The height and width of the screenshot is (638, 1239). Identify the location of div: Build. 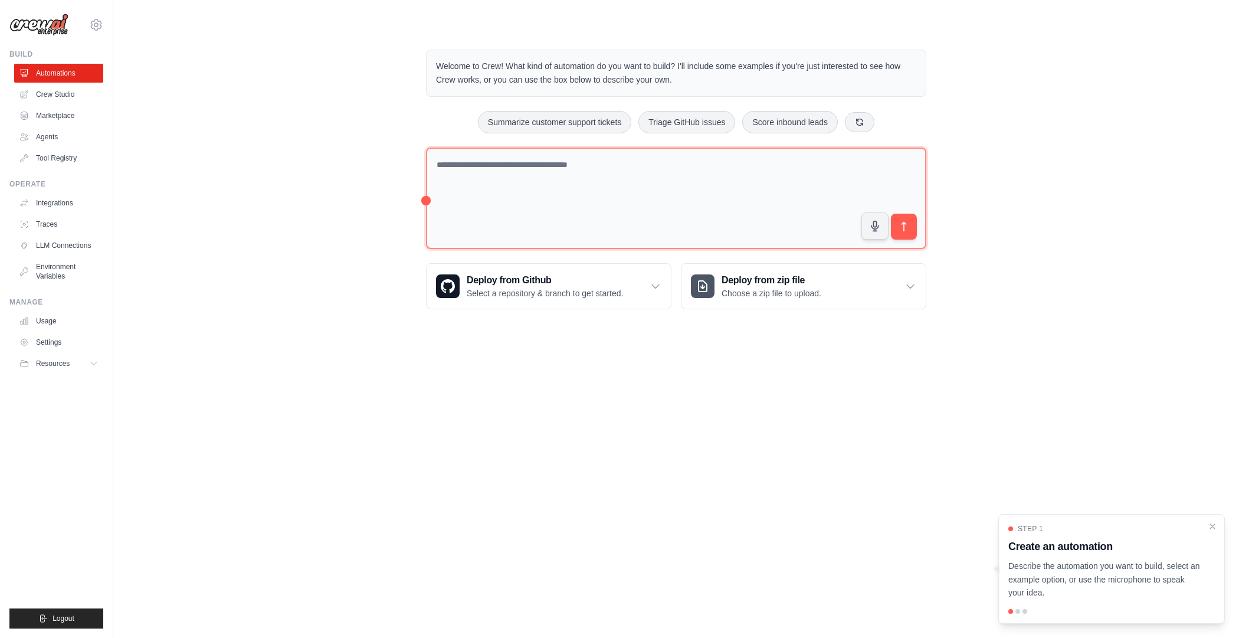
(56, 54).